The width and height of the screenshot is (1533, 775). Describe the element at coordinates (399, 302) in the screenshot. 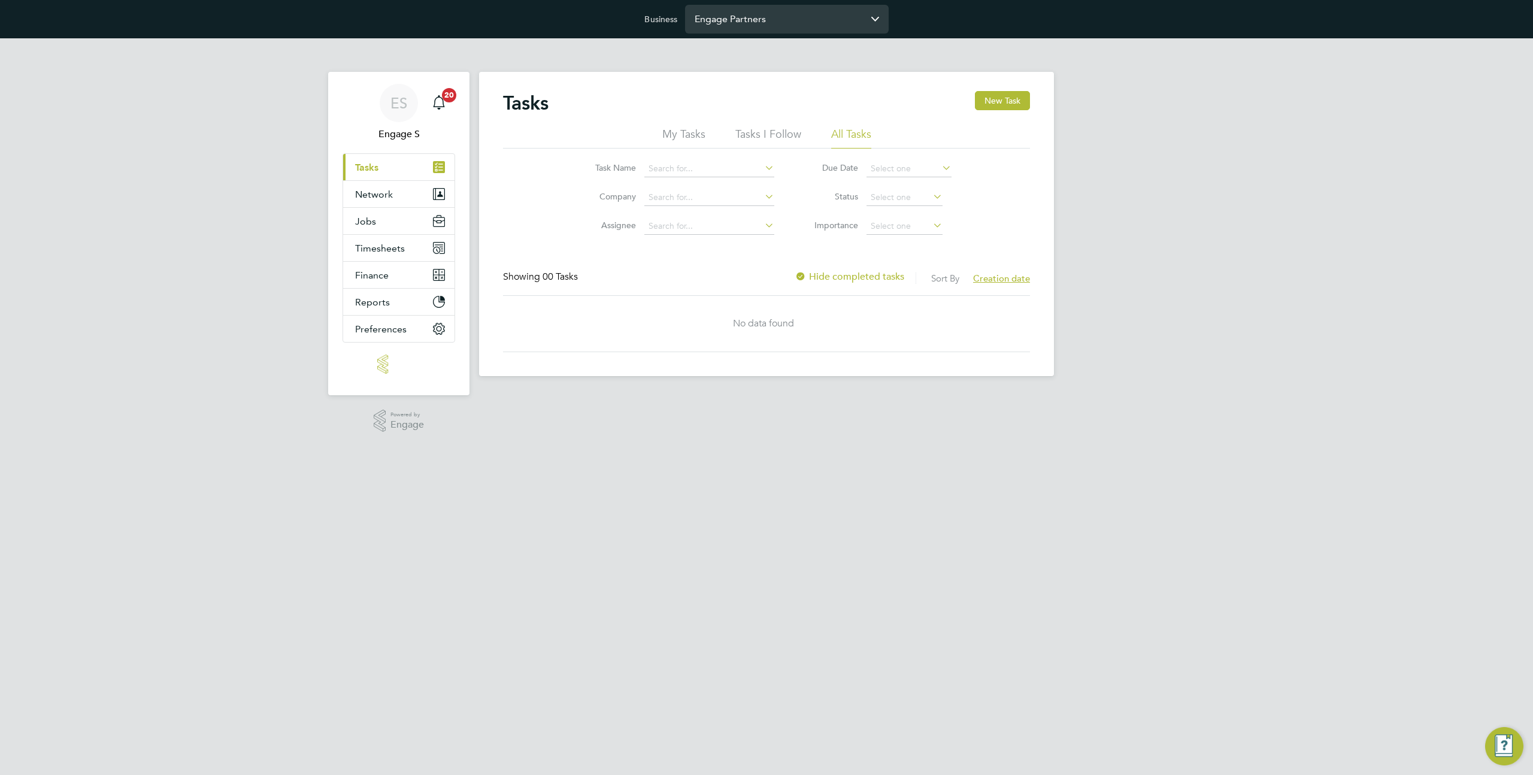

I see `button: Reports` at that location.